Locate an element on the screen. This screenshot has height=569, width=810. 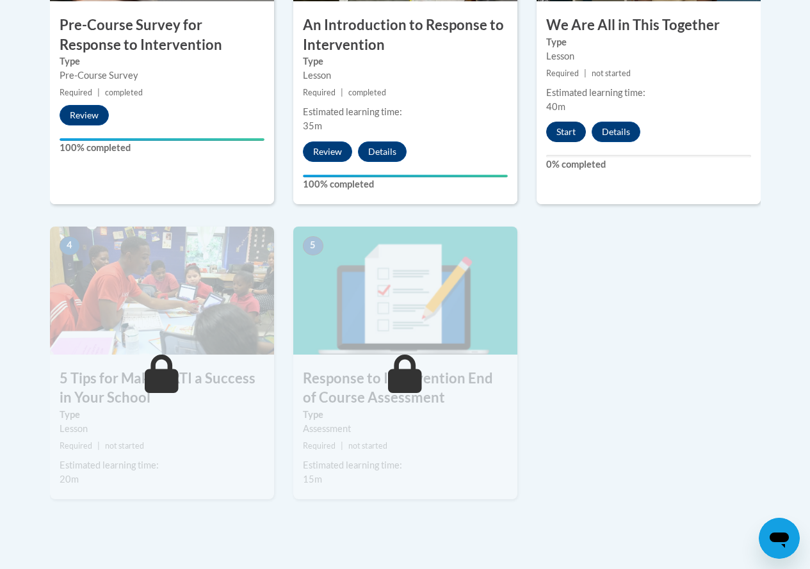
button: Start is located at coordinates (566, 132).